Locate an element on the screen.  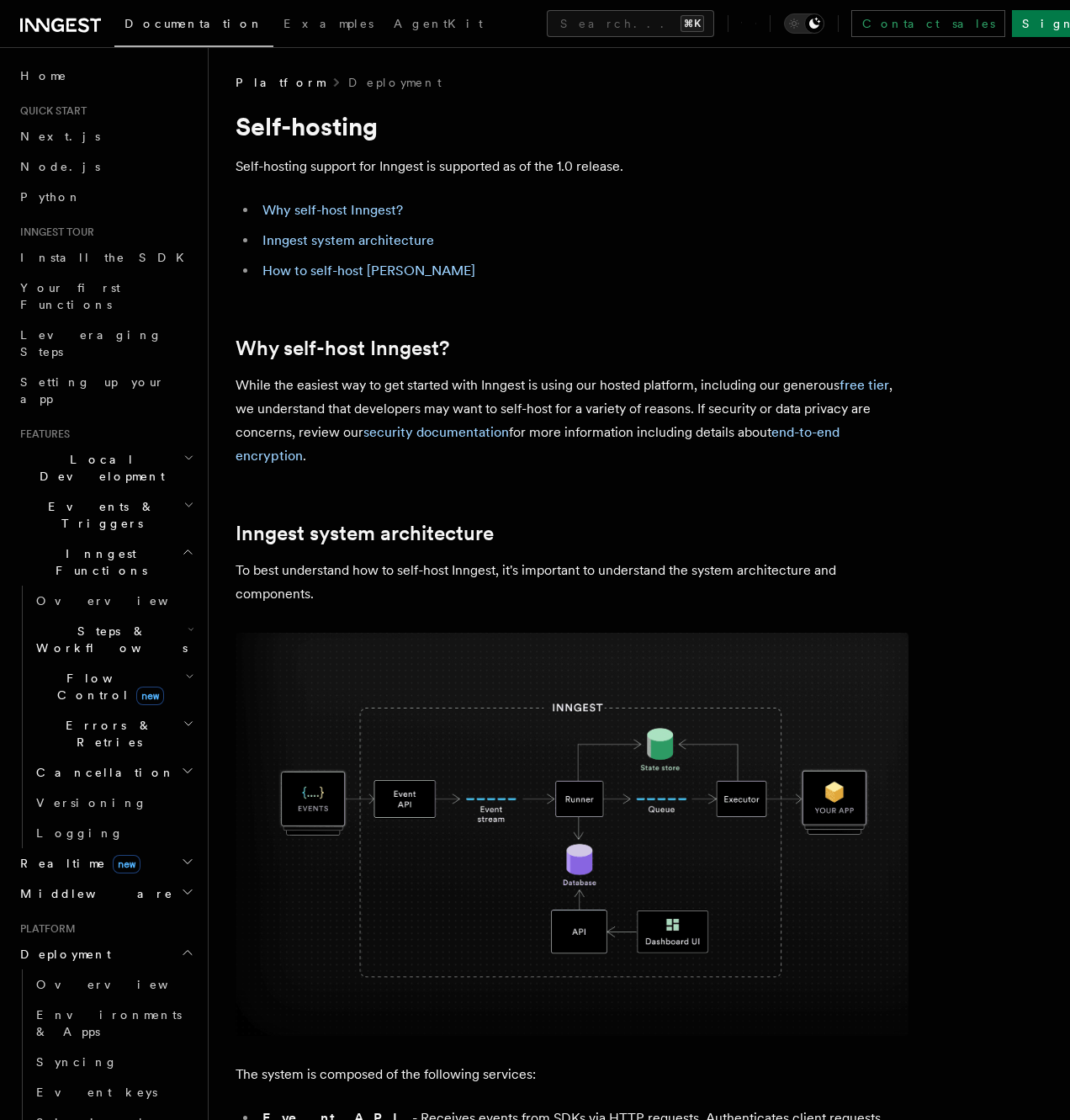
a: Deployment is located at coordinates (394, 83).